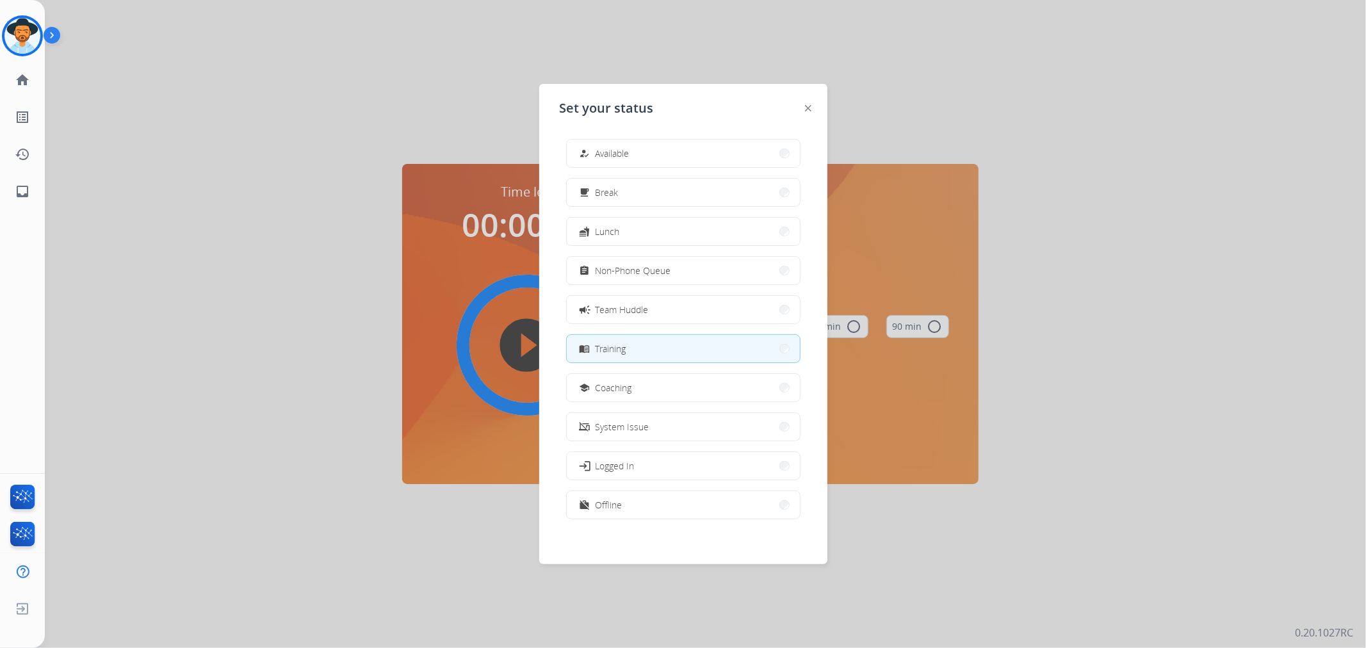 The height and width of the screenshot is (648, 1366). Describe the element at coordinates (584, 309) in the screenshot. I see `mat-icon: campaign` at that location.